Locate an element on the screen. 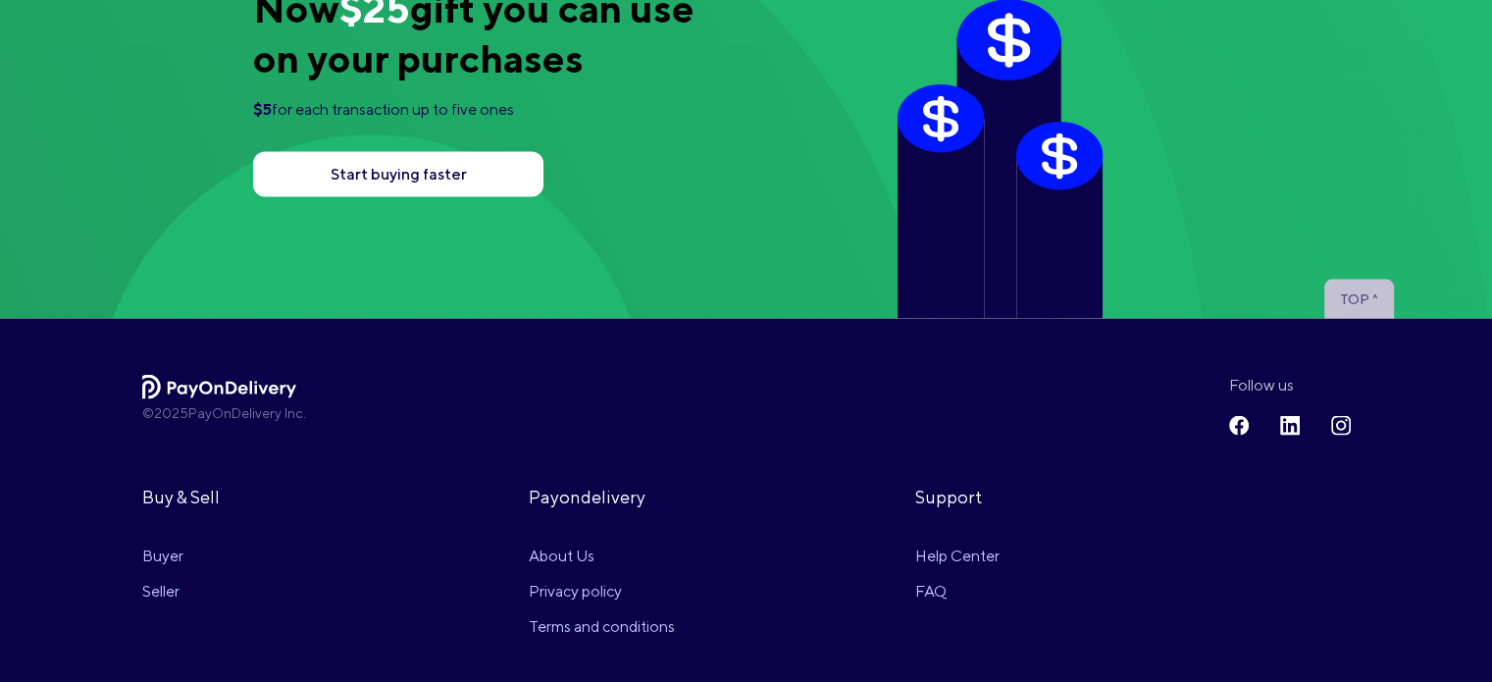  div: © 2025 PayOnDelivery Inc. is located at coordinates (626, 412).